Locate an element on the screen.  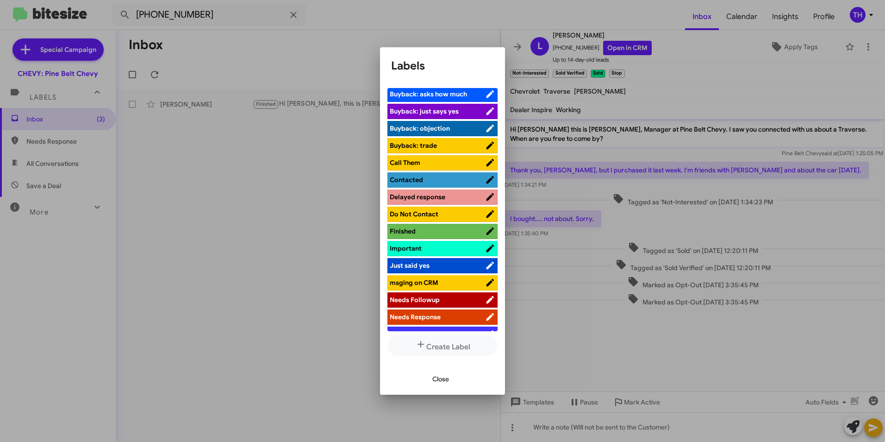
span: Do Not Contact is located at coordinates (414, 214).